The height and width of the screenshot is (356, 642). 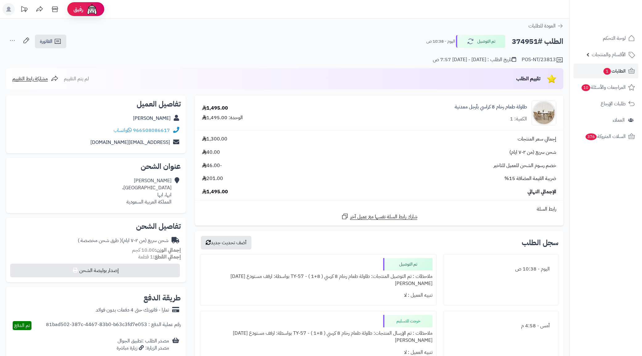 What do you see at coordinates (606, 71) in the screenshot?
I see `a: الطلبات1` at bounding box center [606, 71].